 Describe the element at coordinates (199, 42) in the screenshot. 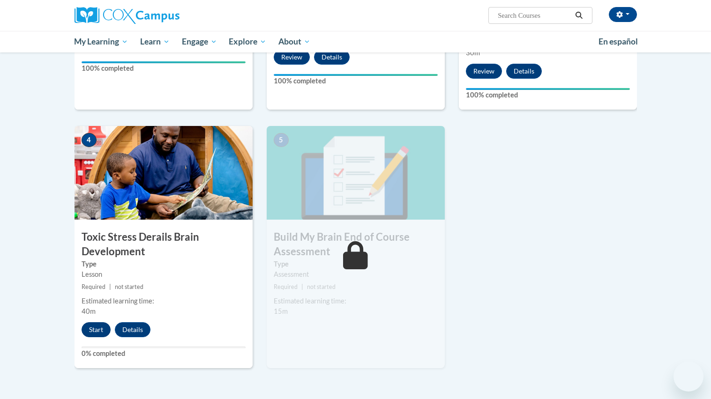

I see `span: Engage` at that location.